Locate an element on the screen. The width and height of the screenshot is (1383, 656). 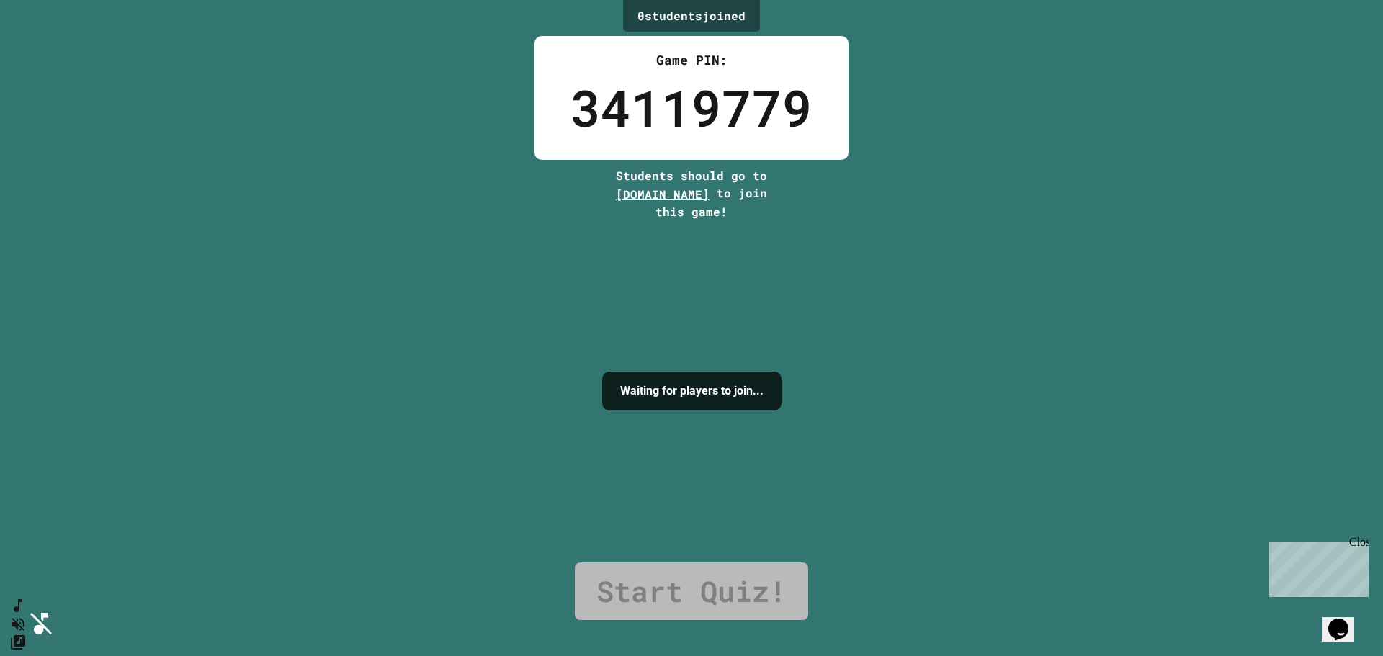
div: Students should go to to join this game! is located at coordinates (692, 194).